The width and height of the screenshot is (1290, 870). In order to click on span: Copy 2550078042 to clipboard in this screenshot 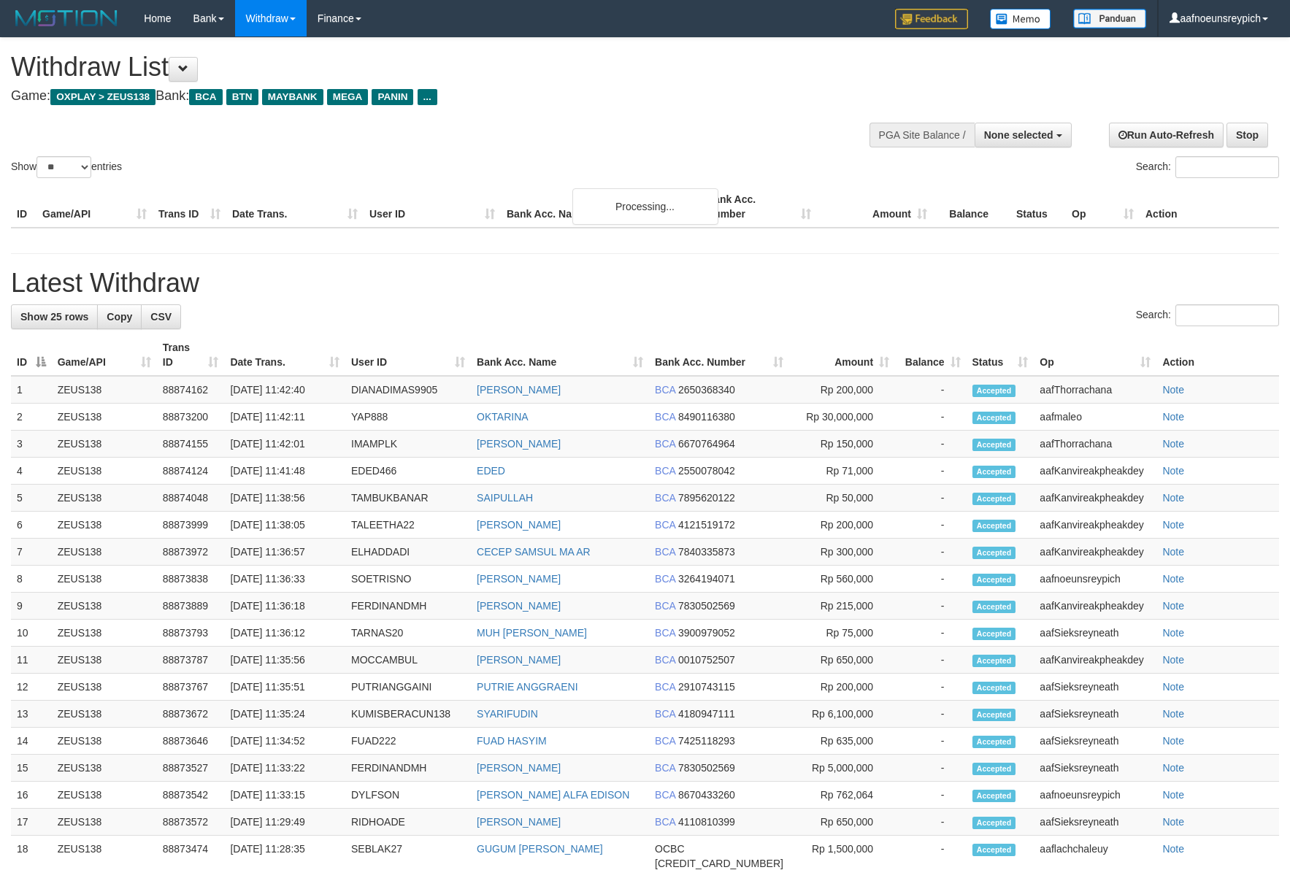, I will do `click(707, 471)`.